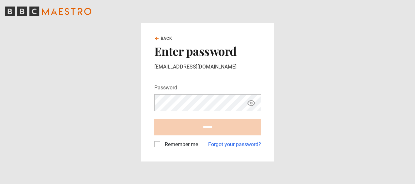  I want to click on span: Back, so click(167, 39).